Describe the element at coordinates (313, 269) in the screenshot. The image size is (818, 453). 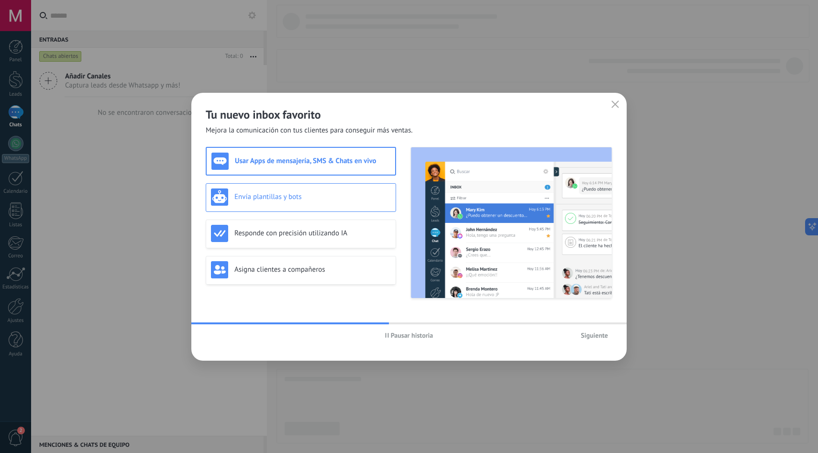
I see `h3: Asigna clientes a compañeros` at that location.